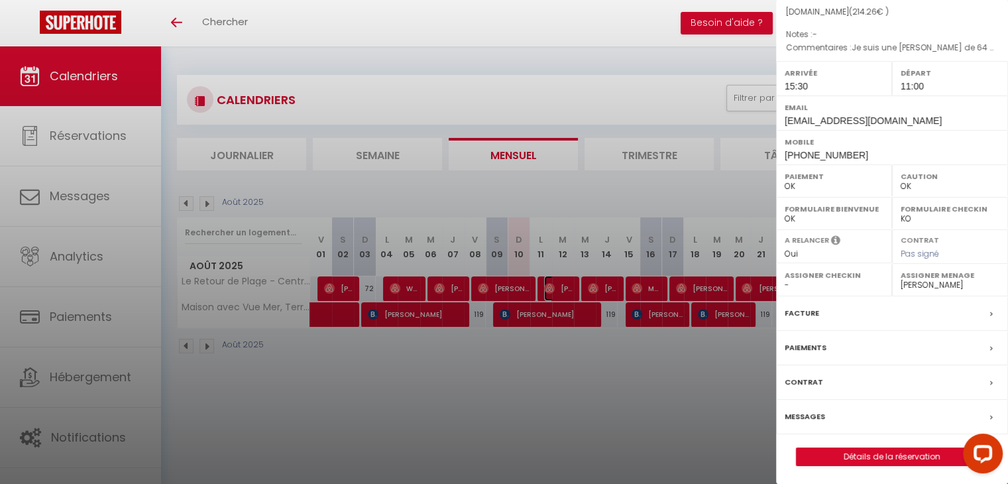 The height and width of the screenshot is (484, 1008). What do you see at coordinates (950, 275) in the screenshot?
I see `label: Assigner Menage` at bounding box center [950, 275].